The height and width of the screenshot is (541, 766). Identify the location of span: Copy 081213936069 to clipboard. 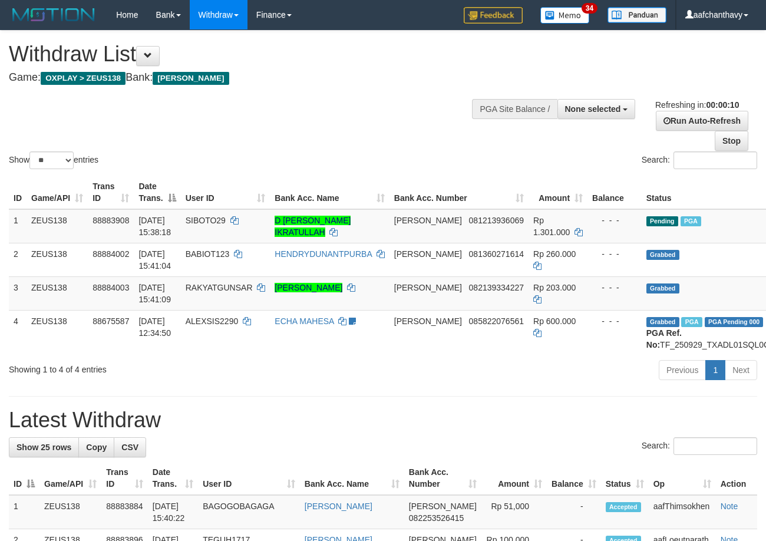
(496, 220).